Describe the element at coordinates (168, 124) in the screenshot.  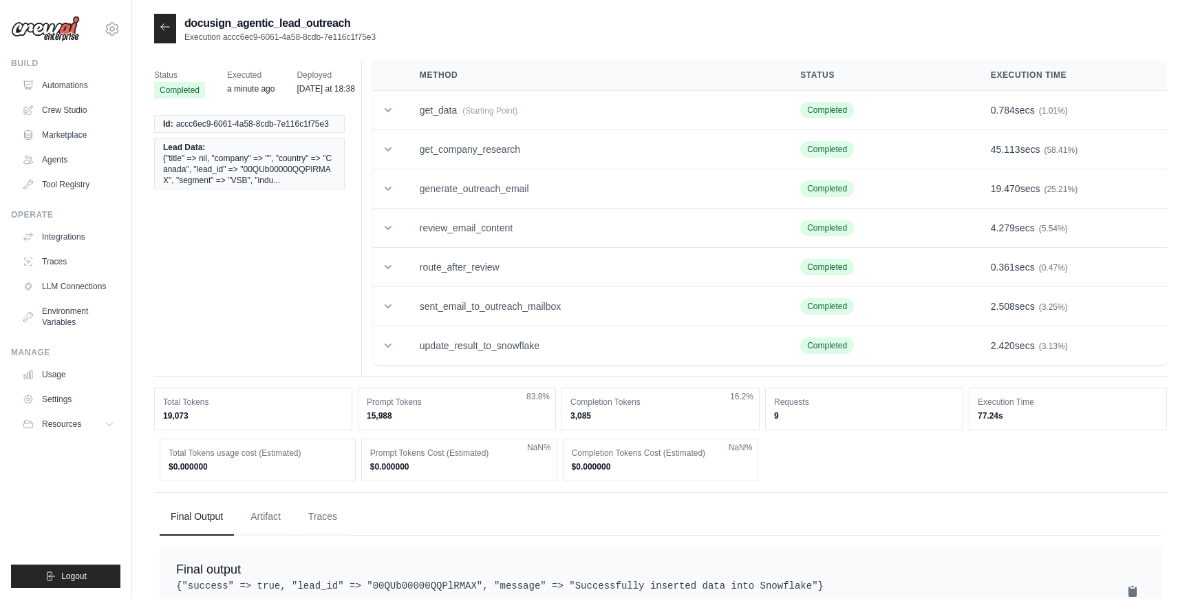
I see `span: Id:` at that location.